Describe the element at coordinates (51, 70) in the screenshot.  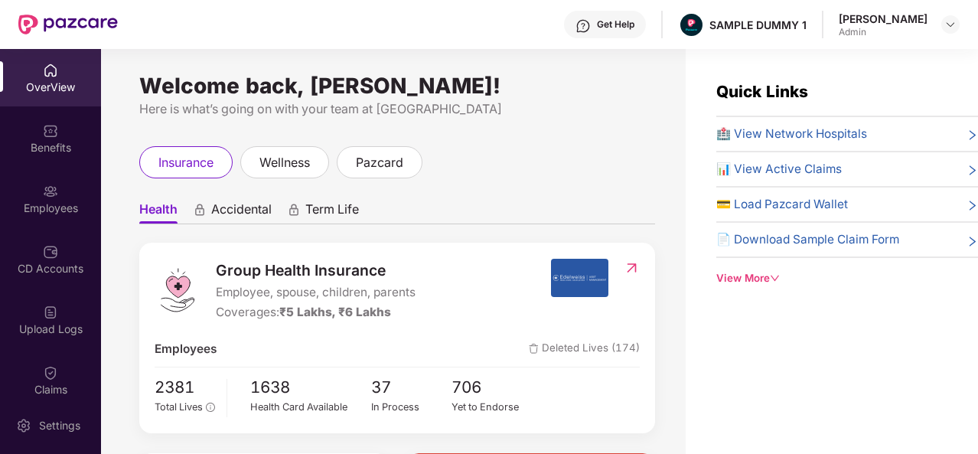
I see `img: svg+xml;base64,PHN2ZyBpZD0iSG9tZSIgeG1sbnM9Imh0dHA6Ly93d3cudzMub3JnLzIwMDAvc3ZnIiB3aWR0aD0iMjAiIG...` at that location.